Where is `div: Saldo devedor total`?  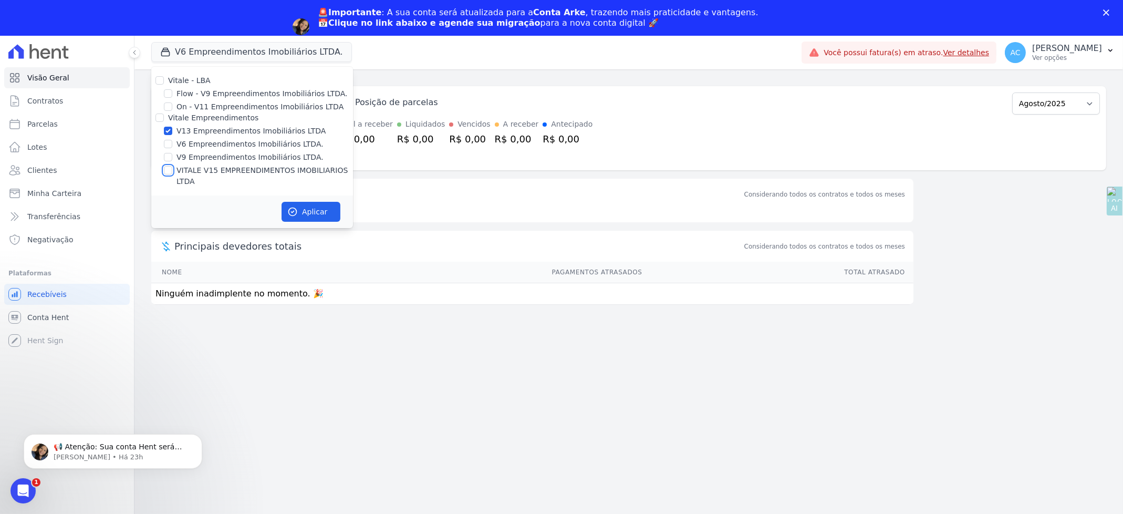 div: Saldo devedor total is located at coordinates (458, 194).